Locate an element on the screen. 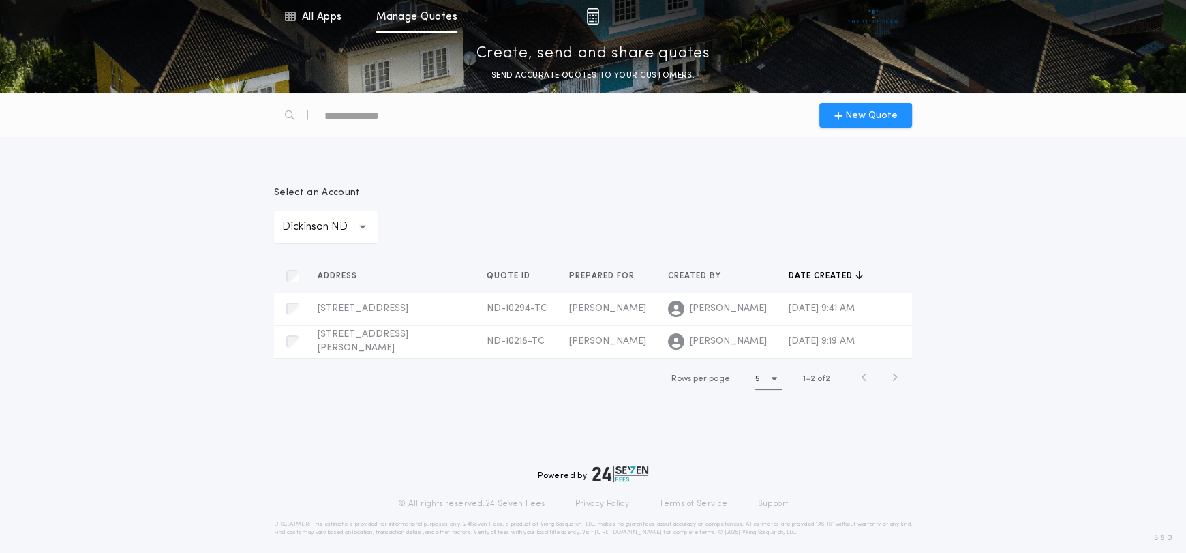 The image size is (1186, 553). span: of 2 is located at coordinates (824, 379).